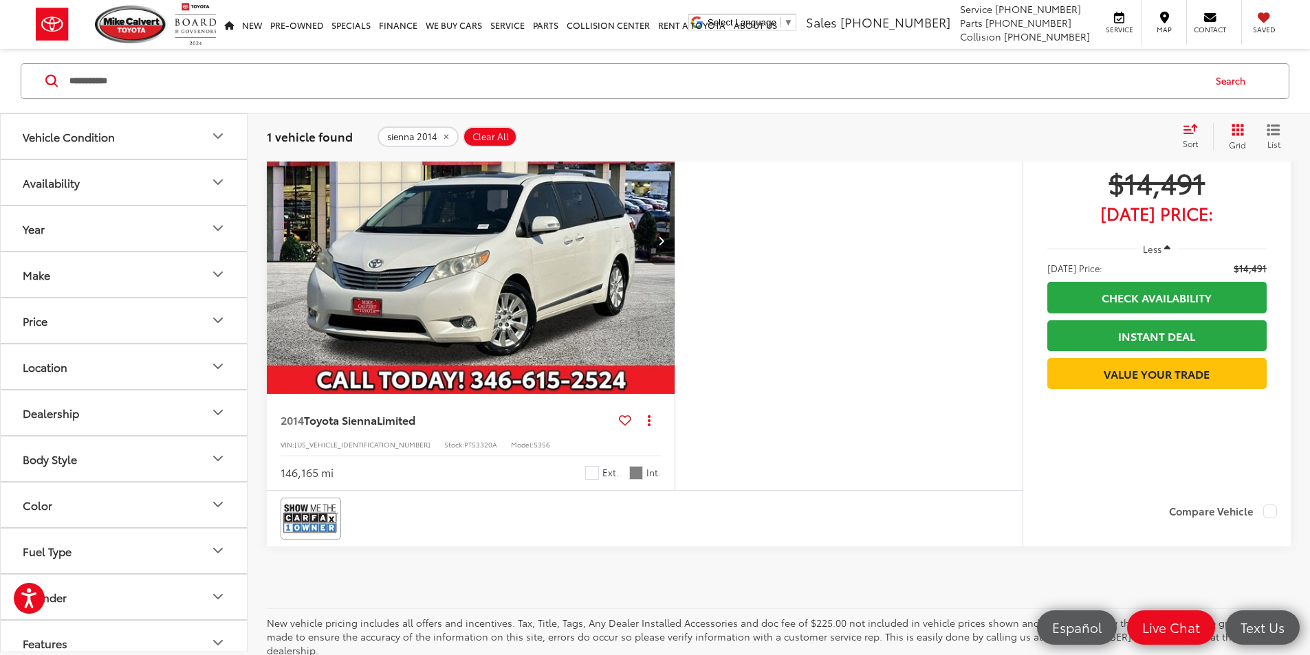 The height and width of the screenshot is (655, 1310). I want to click on span: Toyota Sienna, so click(340, 420).